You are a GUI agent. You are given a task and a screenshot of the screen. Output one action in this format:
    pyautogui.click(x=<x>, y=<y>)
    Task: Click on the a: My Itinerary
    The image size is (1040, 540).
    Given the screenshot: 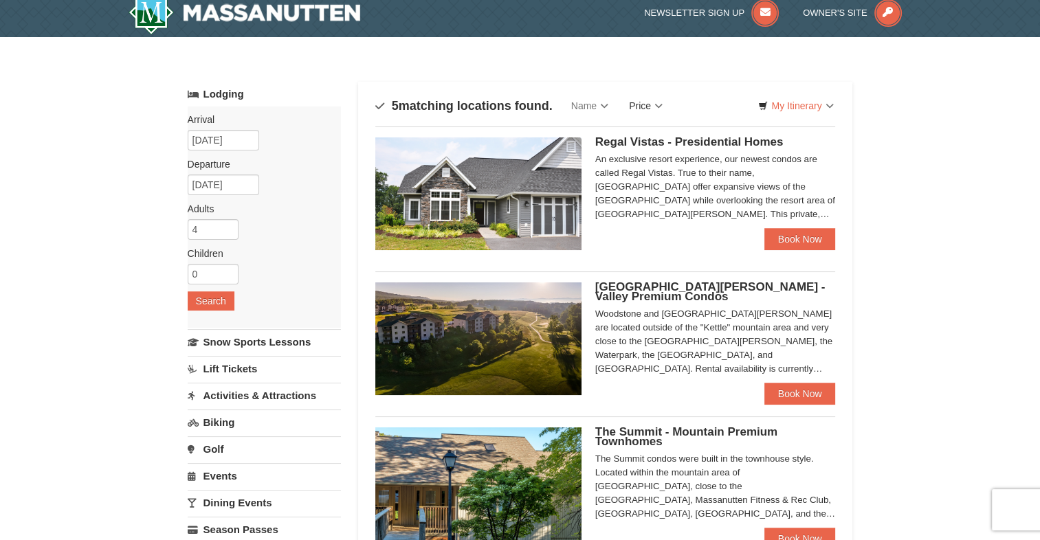 What is the action you would take?
    pyautogui.click(x=796, y=106)
    